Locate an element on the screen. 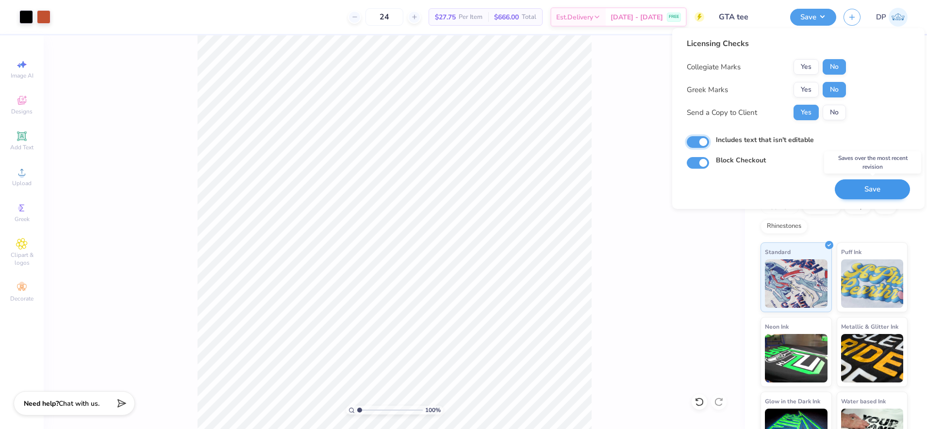  span: Standard is located at coordinates (777, 252).